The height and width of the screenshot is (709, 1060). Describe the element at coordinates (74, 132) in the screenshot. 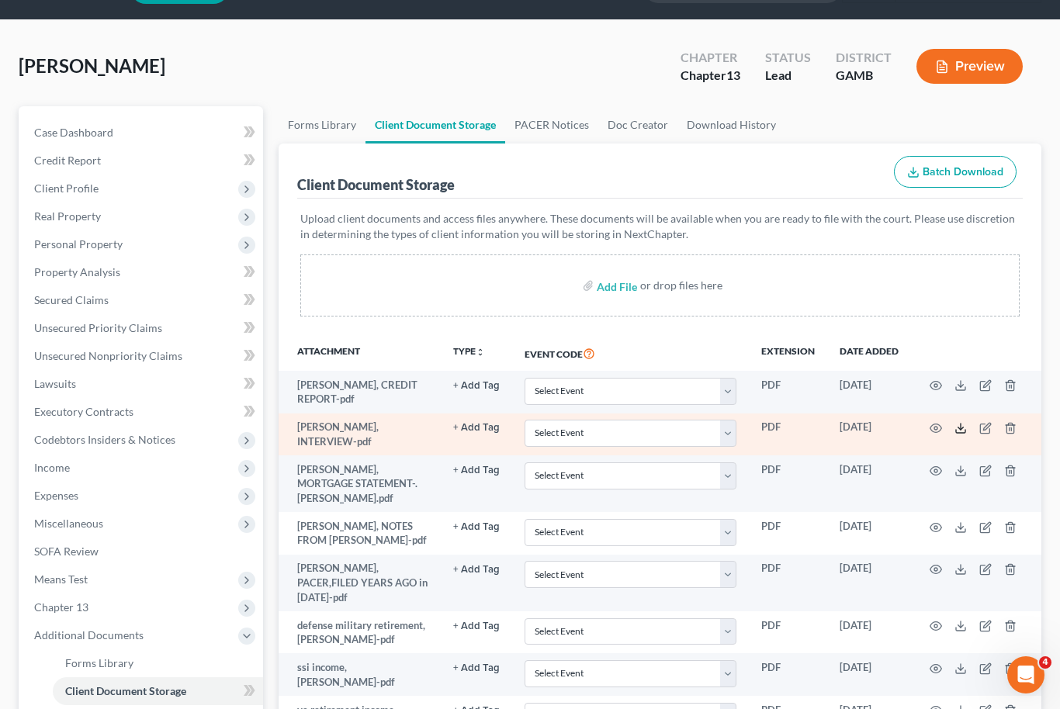

I see `span: Case Dashboard` at that location.